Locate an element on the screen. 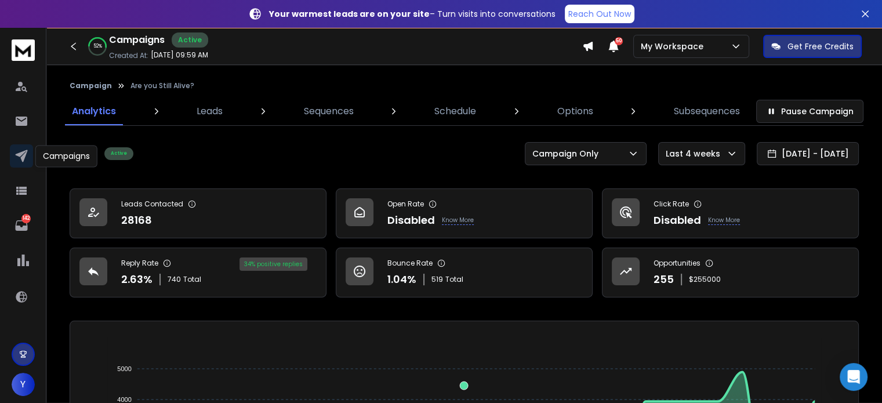 The width and height of the screenshot is (882, 403). p: 2.63 % is located at coordinates (137, 279).